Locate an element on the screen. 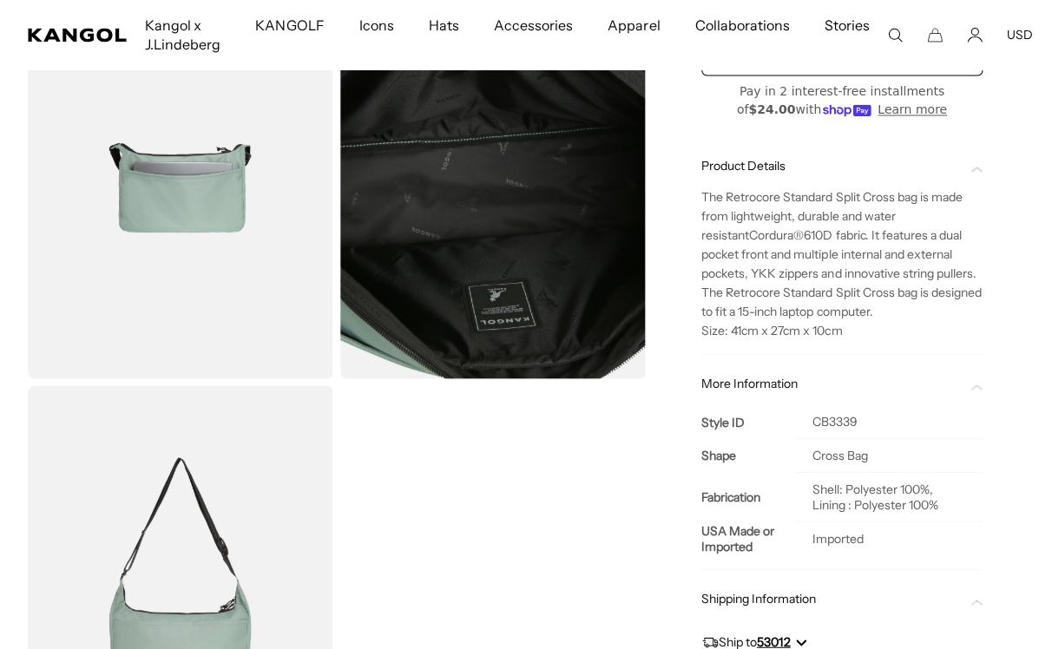 Image resolution: width=1052 pixels, height=649 pixels. span: The Retrocore Standard Split Cross bag is made from lightweight, durable and water resistant 610D... is located at coordinates (841, 254).